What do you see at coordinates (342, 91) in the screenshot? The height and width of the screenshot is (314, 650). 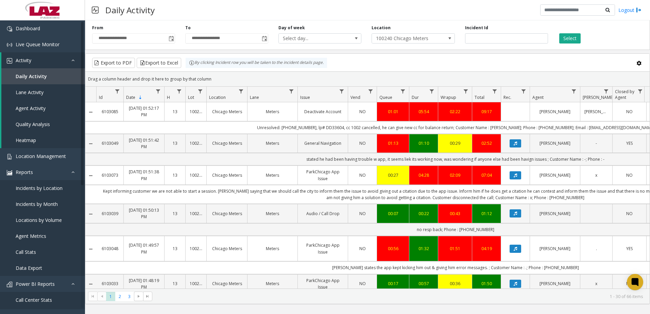 I see `a: Issue Filter Menu` at bounding box center [342, 91].